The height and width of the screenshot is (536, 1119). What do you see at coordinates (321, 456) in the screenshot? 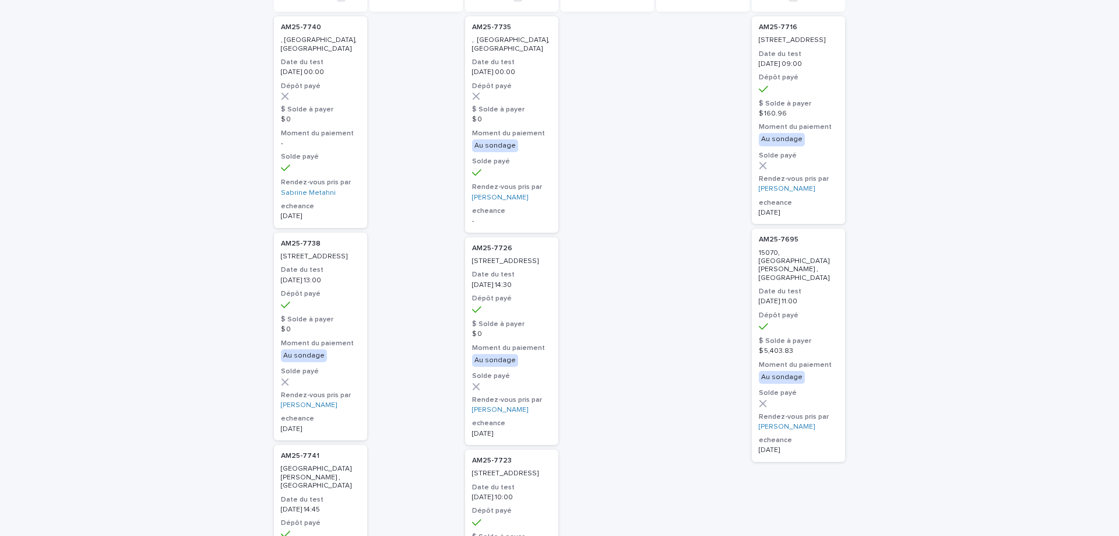
I see `p: AM25-7741` at bounding box center [321, 456].